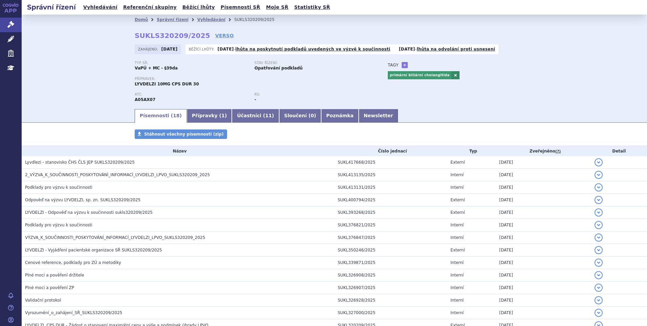 The image size is (647, 326). Describe the element at coordinates (391, 212) in the screenshot. I see `td: SUKL393268/2025` at that location.